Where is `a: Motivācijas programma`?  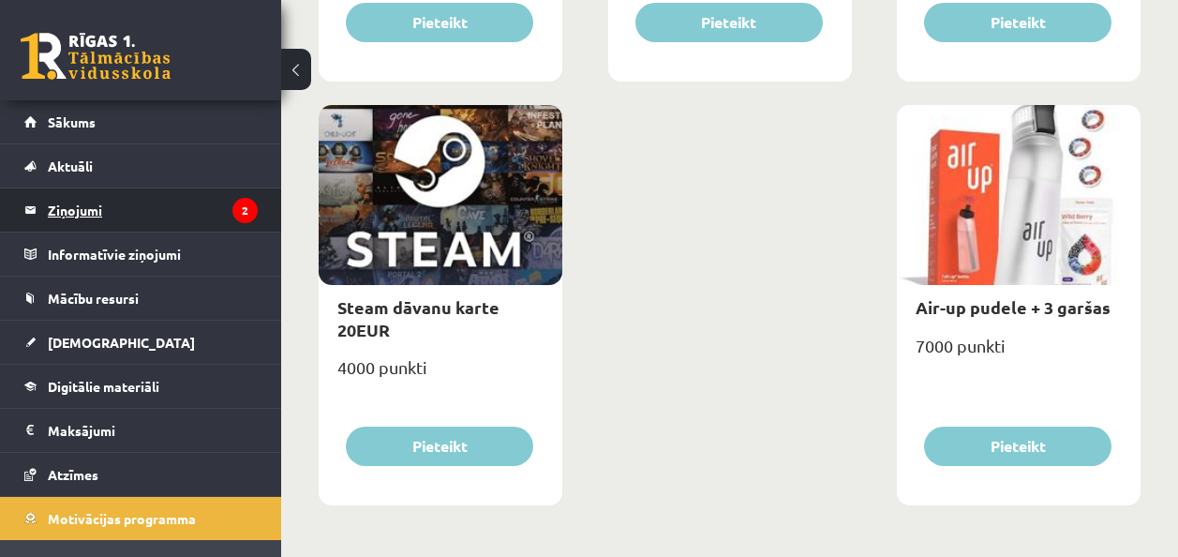
a: Motivācijas programma is located at coordinates (141, 518).